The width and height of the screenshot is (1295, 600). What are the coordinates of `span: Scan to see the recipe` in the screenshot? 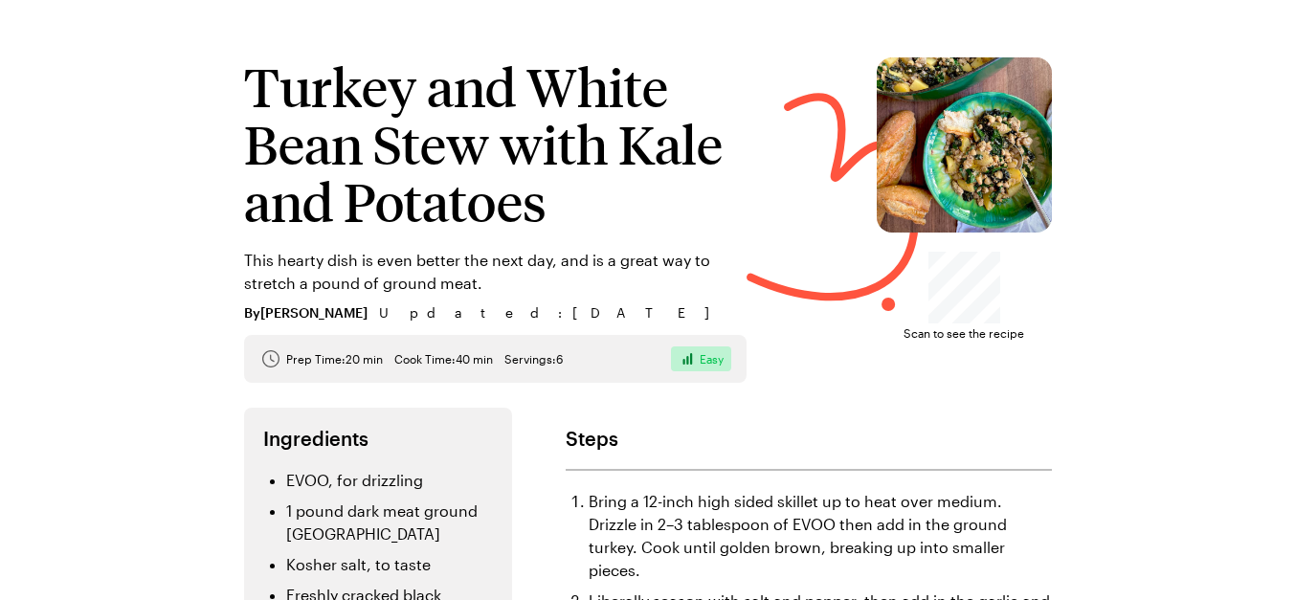 It's located at (964, 333).